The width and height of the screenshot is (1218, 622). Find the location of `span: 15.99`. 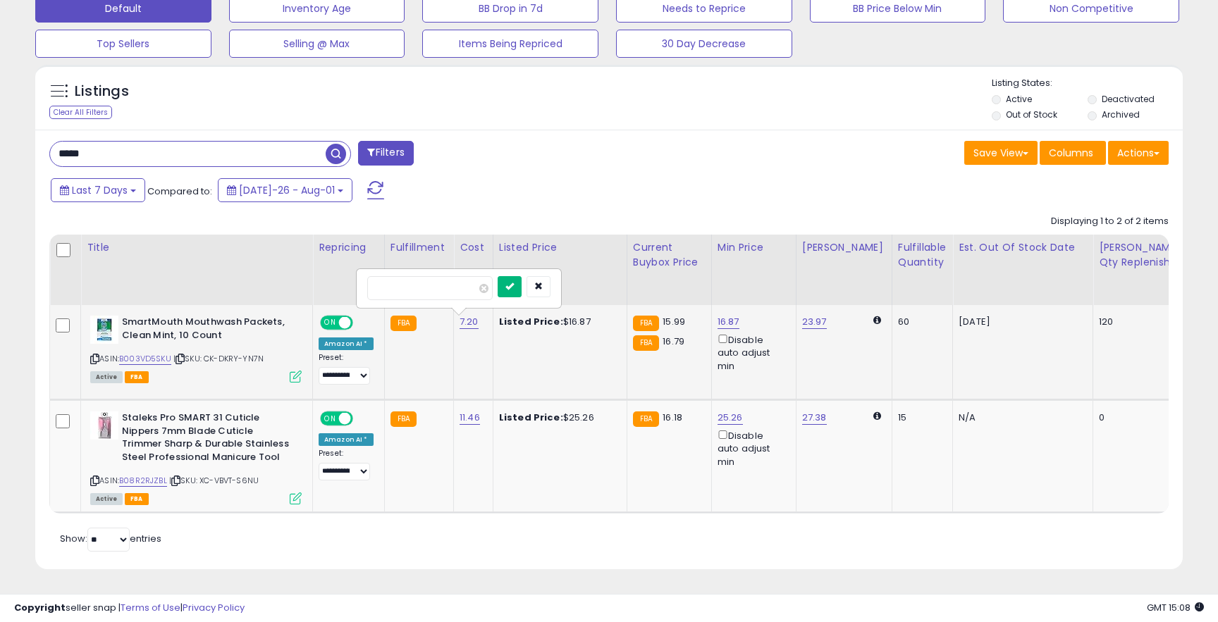

span: 15.99 is located at coordinates (674, 321).